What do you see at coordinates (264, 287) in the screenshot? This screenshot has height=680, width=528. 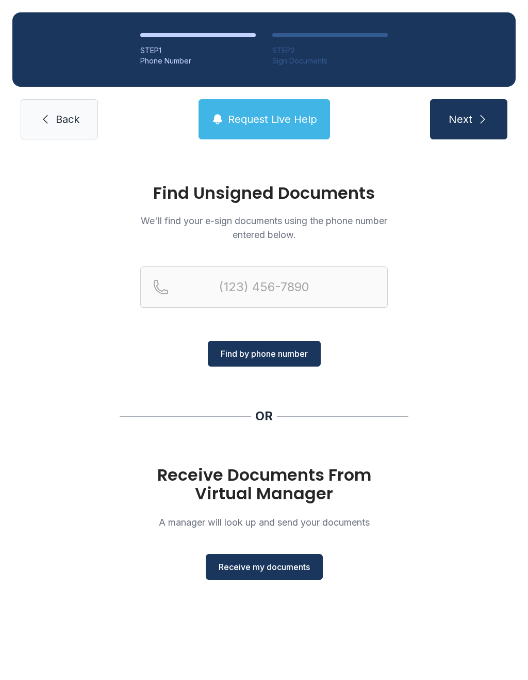 I see `input: Reservation phone number` at bounding box center [264, 287].